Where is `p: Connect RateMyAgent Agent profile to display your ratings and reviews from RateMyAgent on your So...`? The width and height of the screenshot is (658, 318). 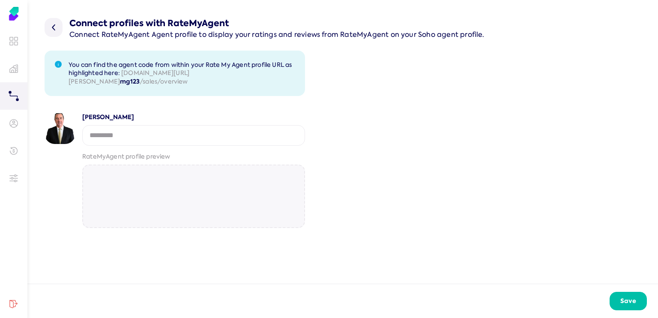
p: Connect RateMyAgent Agent profile to display your ratings and reviews from RateMyAgent on your So... is located at coordinates (277, 35).